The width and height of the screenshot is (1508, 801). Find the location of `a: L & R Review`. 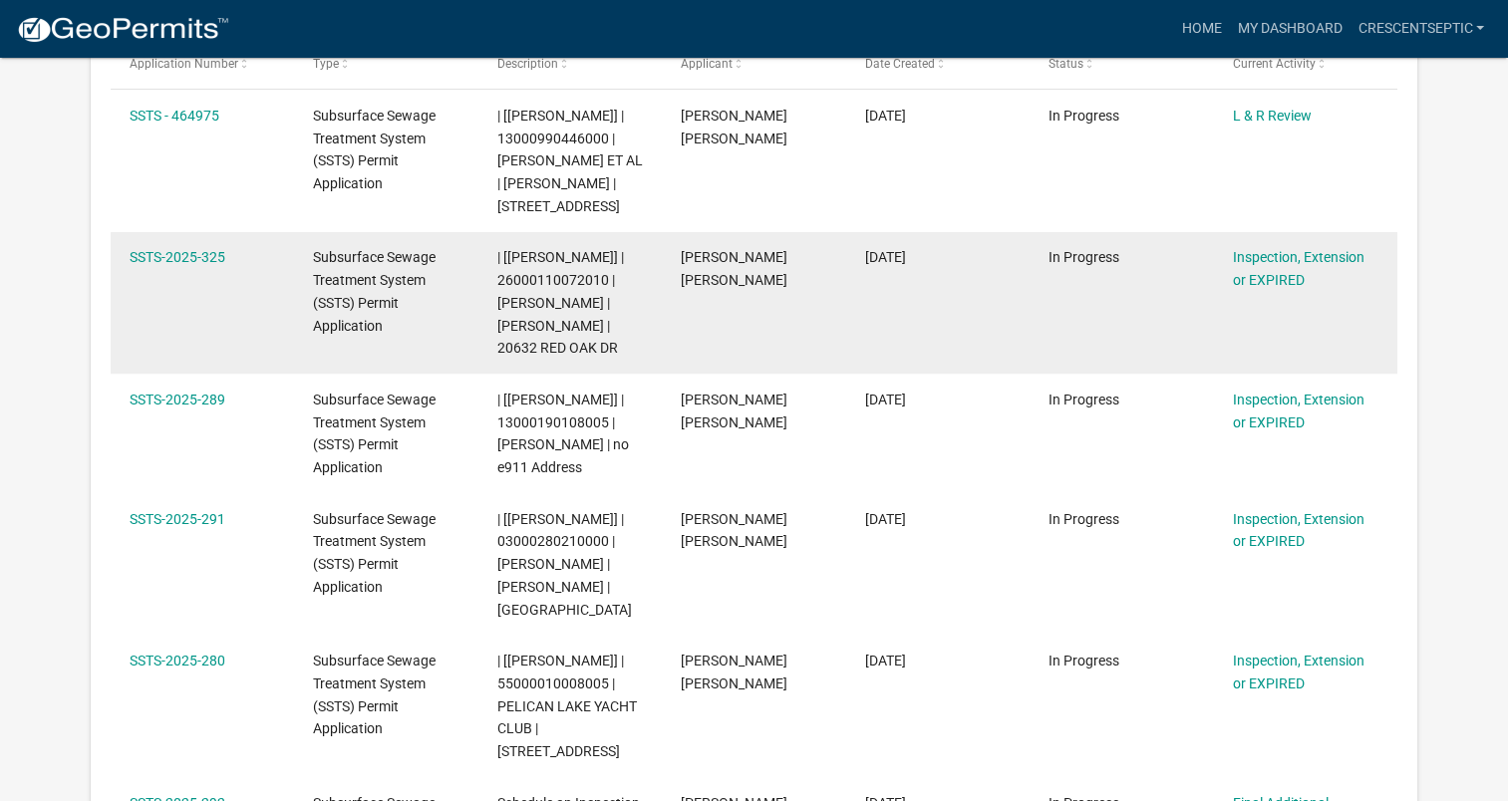

a: L & R Review is located at coordinates (1271, 116).